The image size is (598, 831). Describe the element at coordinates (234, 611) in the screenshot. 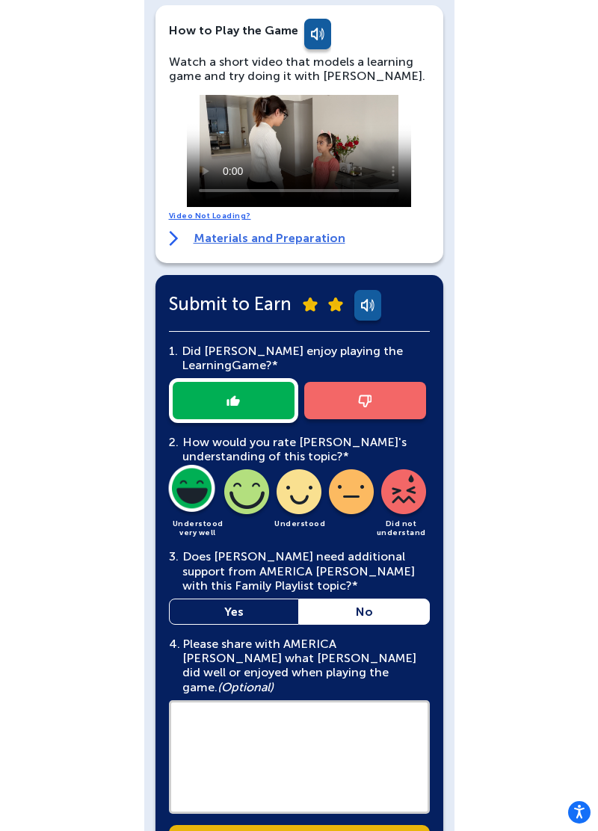

I see `a: Yes` at that location.